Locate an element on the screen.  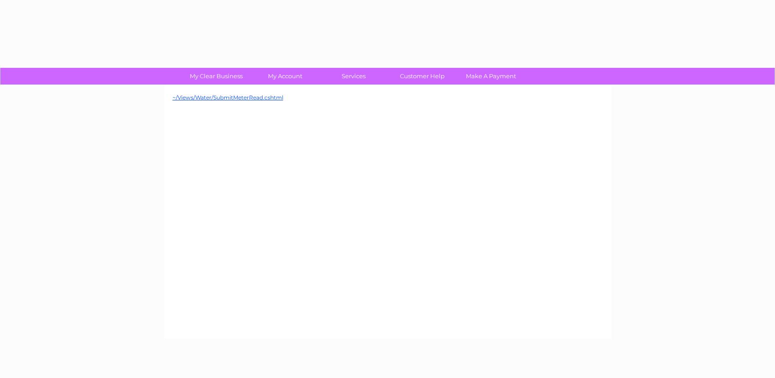
a: Customer Help is located at coordinates (422, 76).